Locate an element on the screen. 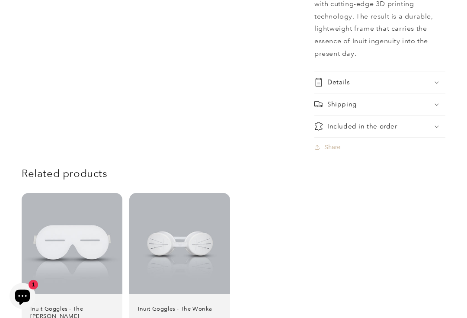  button: Share is located at coordinates (329, 147).